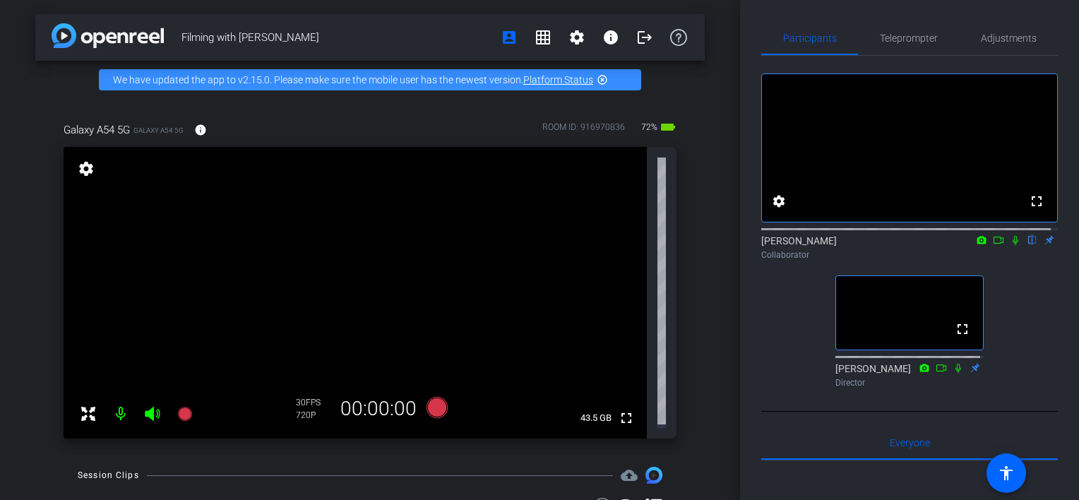 The height and width of the screenshot is (500, 1079). Describe the element at coordinates (645, 37) in the screenshot. I see `mat-icon: logout` at that location.